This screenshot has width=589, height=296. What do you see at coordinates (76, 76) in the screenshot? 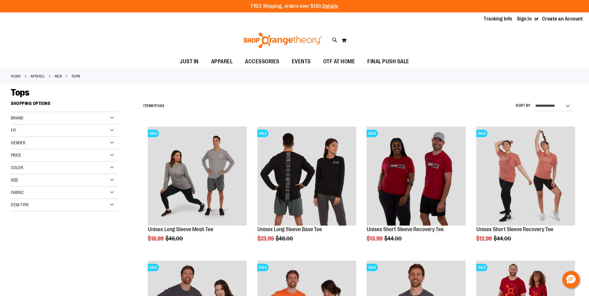
I see `strong: Tops` at bounding box center [76, 76].